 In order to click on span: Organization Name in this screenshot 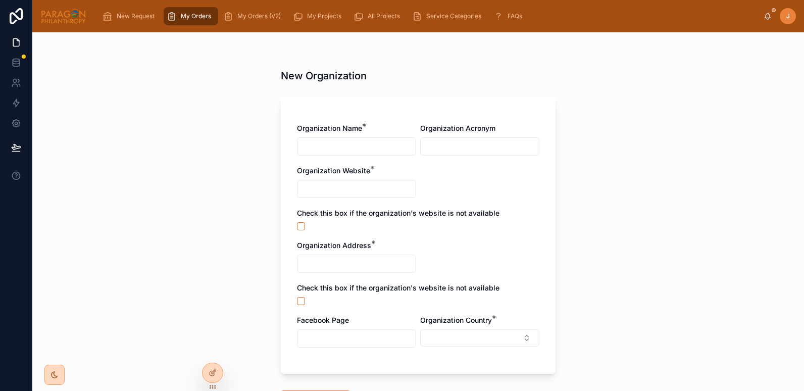, I will do `click(329, 128)`.